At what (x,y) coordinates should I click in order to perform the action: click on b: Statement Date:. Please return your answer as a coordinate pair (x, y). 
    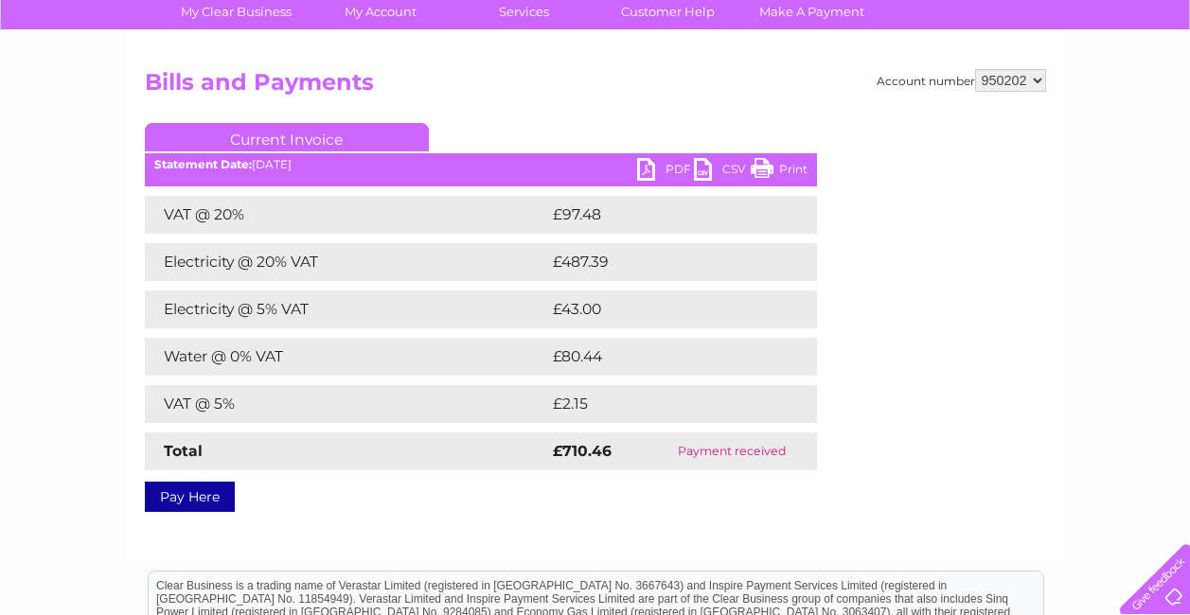
    Looking at the image, I should click on (203, 164).